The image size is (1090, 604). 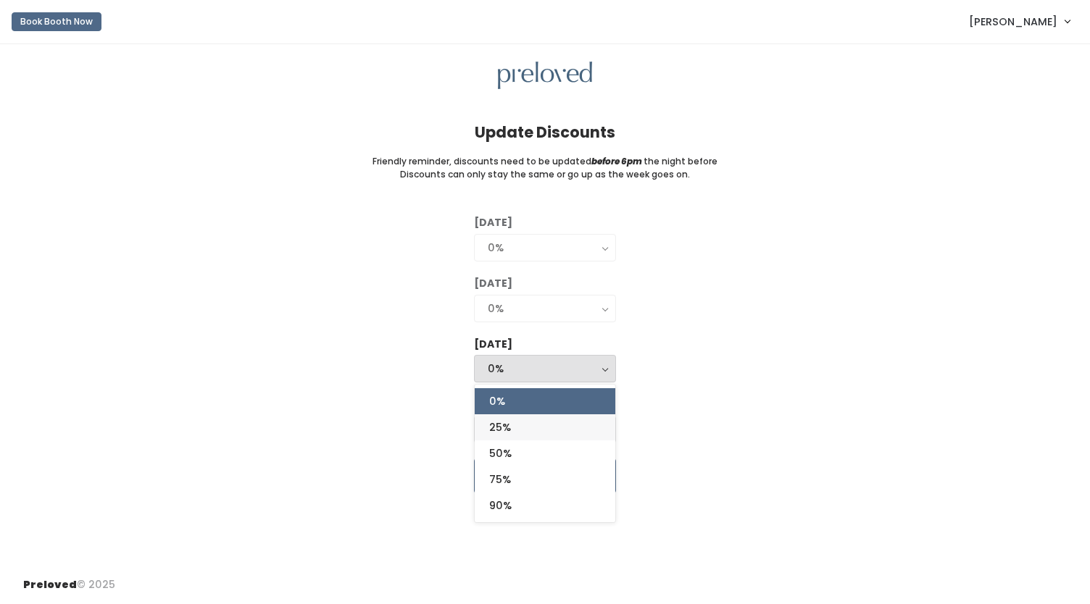 I want to click on button: Book Booth Now, so click(x=57, y=22).